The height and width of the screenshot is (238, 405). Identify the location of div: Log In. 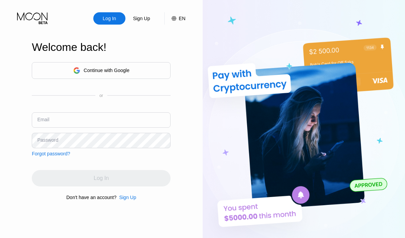
(109, 18).